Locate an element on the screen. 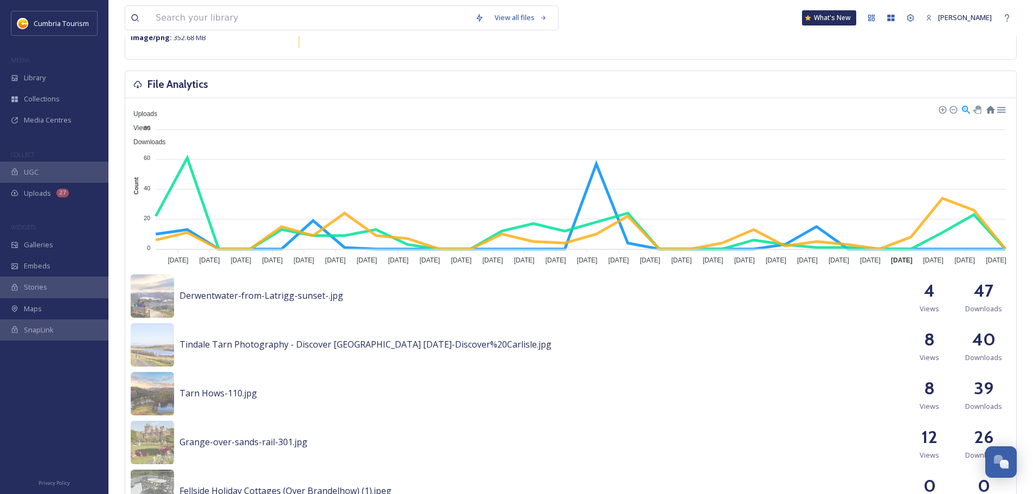  div: Selection Zoom is located at coordinates (965, 108).